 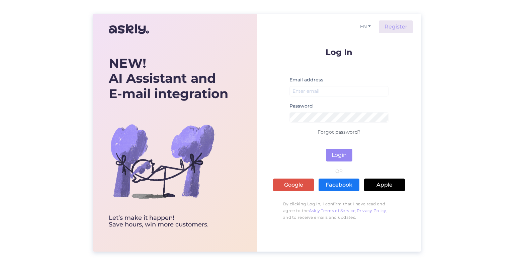 I want to click on div: Let’s make it happen! Save hours, win more customers., so click(x=168, y=221).